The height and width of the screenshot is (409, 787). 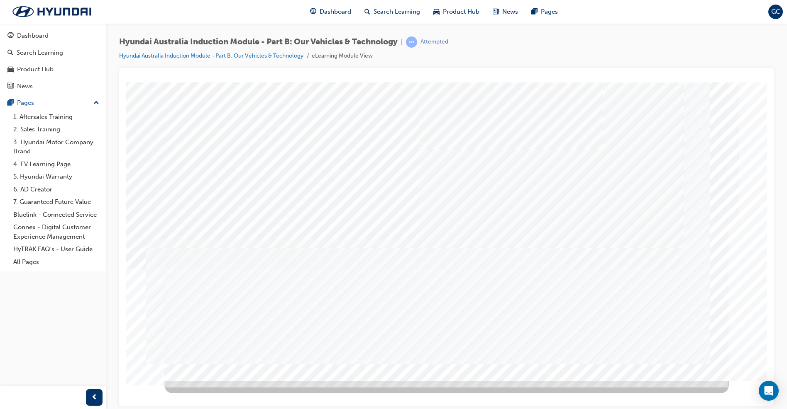 What do you see at coordinates (768, 391) in the screenshot?
I see `div: Open Intercom Messenger` at bounding box center [768, 391].